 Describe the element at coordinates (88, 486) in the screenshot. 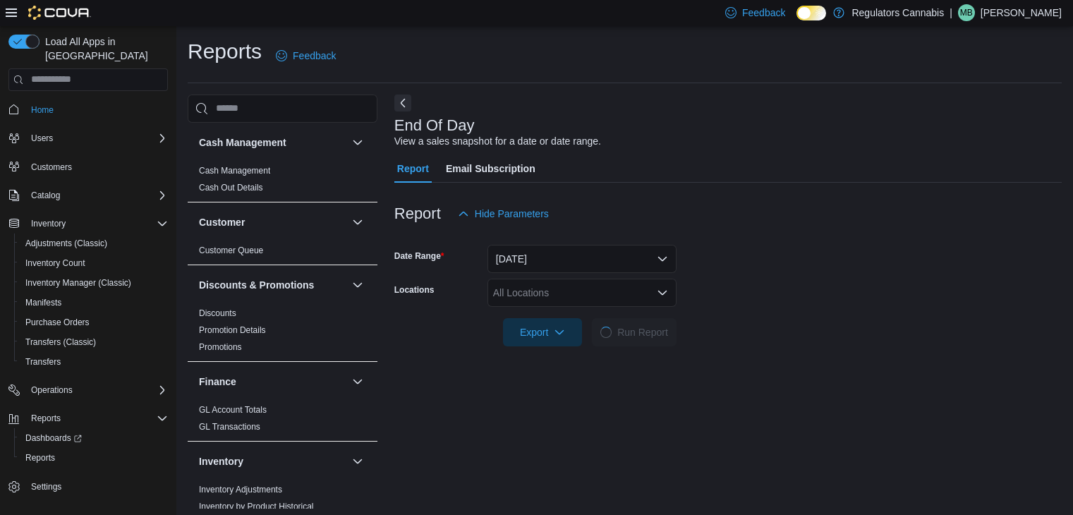

I see `button: Settings` at that location.